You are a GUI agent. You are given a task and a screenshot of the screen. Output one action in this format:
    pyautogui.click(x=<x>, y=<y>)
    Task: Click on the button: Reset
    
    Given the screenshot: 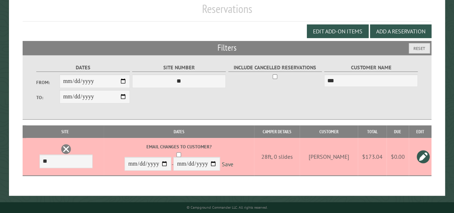 What is the action you would take?
    pyautogui.click(x=419, y=48)
    